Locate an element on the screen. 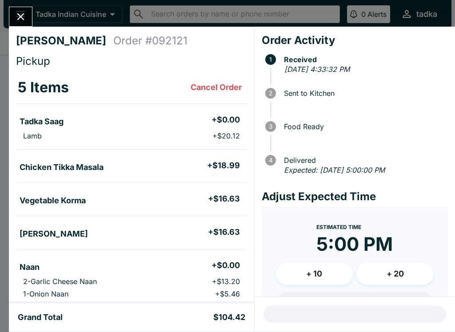 This screenshot has height=332, width=455. h5: Naan is located at coordinates (29, 267).